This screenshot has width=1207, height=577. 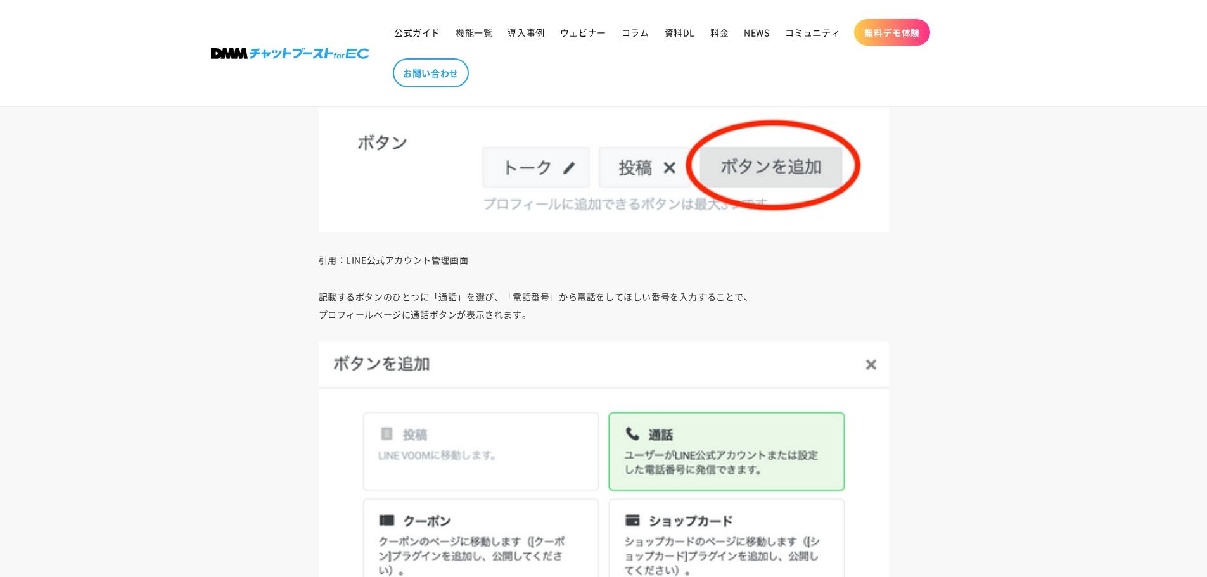 What do you see at coordinates (604, 305) in the screenshot?
I see `p: 記載するボタンのひとつに「通話」を選び、「電話番号」から電話をしてほしい番号を入力することで、 プロフィールページに通話ボタンが表示されます。` at bounding box center [604, 305].